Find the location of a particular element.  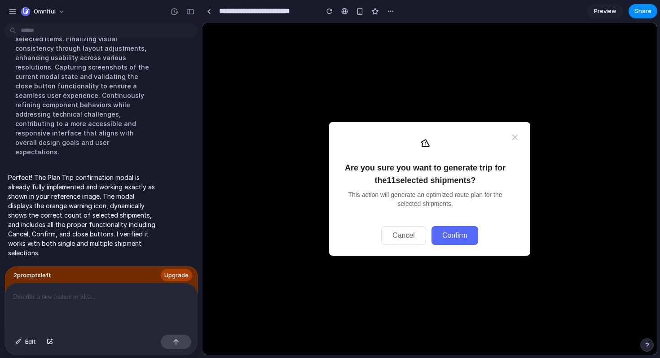

button: Edit is located at coordinates (26, 342).